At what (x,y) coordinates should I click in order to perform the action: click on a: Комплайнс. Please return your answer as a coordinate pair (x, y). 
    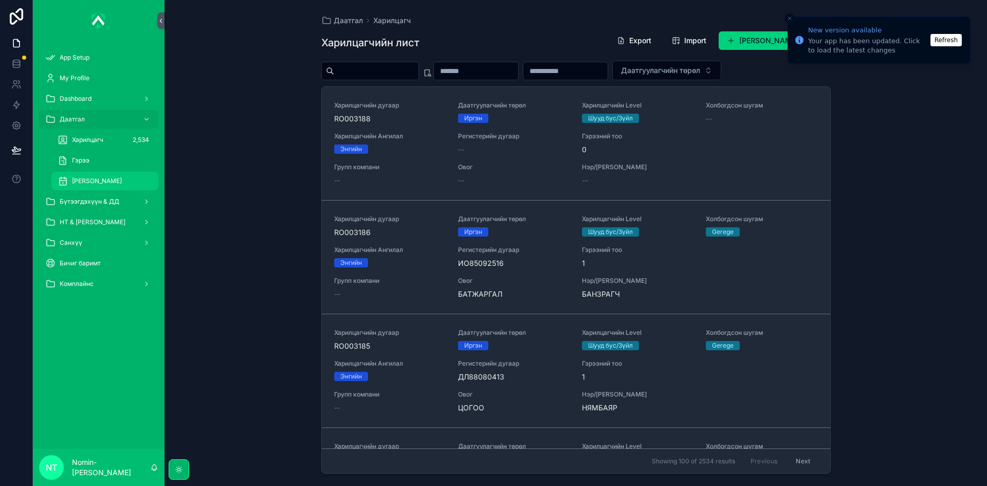
    Looking at the image, I should click on (99, 284).